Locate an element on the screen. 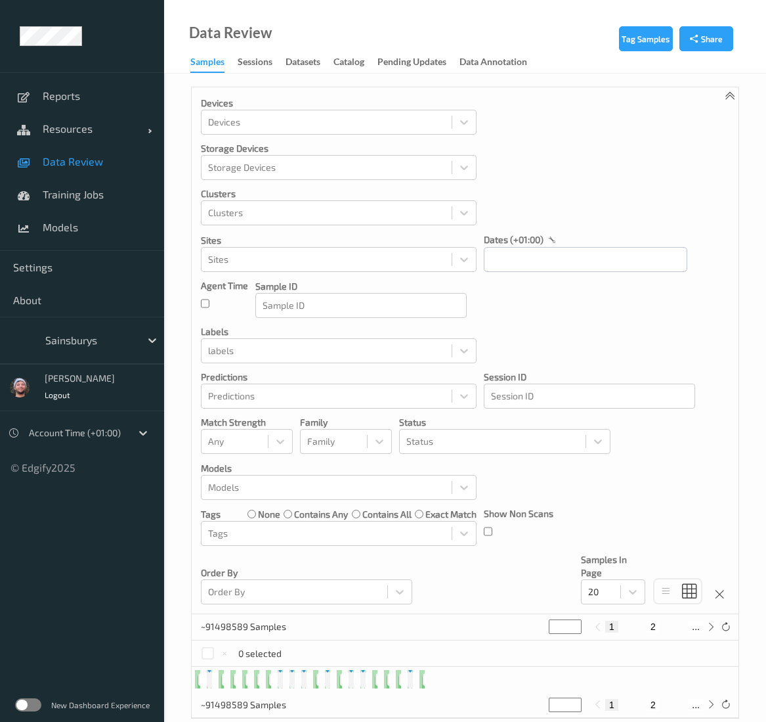  div: Sessions is located at coordinates (255, 63).